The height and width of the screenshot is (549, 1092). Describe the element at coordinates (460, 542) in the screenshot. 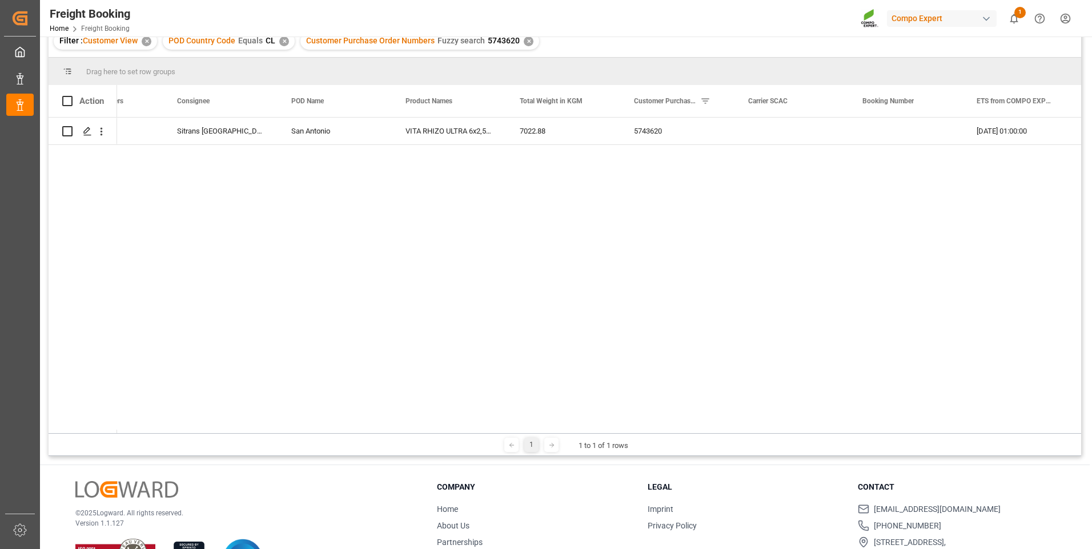

I see `a: Partnerships` at that location.